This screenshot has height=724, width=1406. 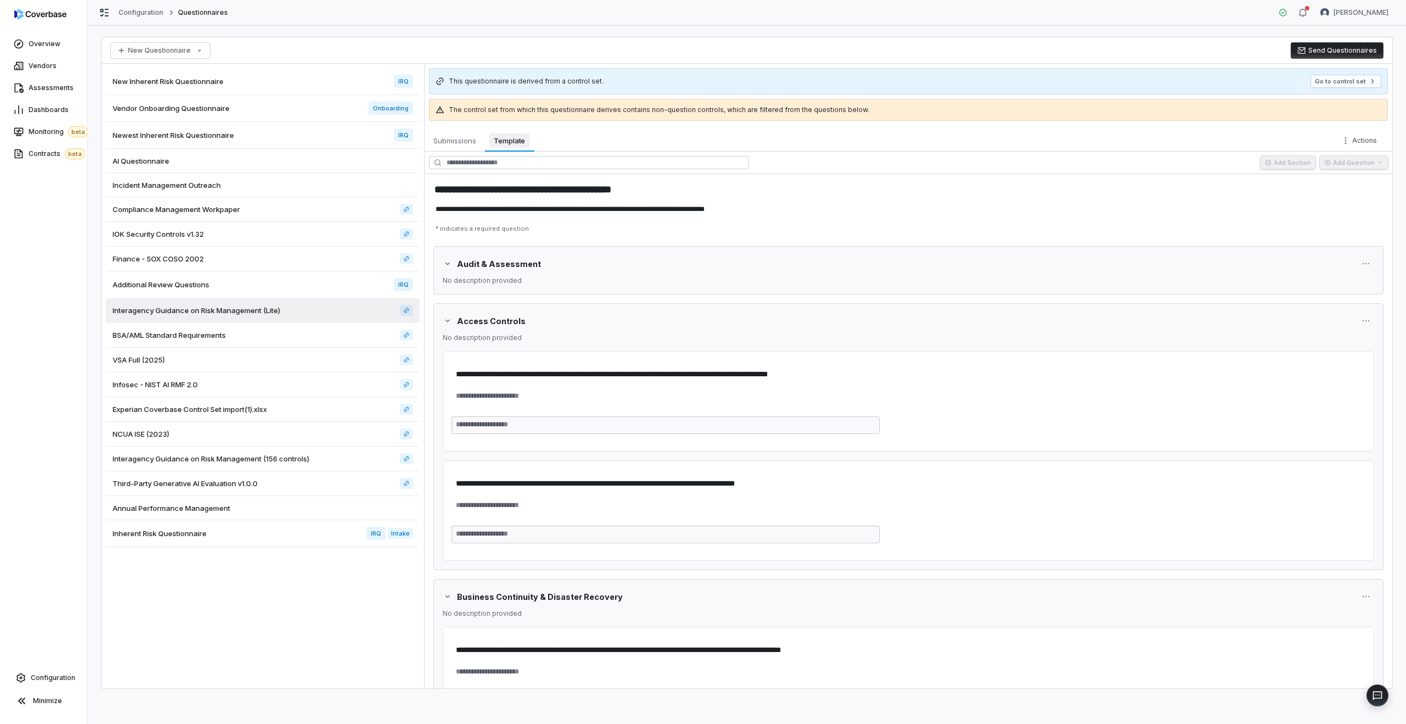 I want to click on a: Inherent Risk QuestionnaireIRQIntake, so click(x=262, y=533).